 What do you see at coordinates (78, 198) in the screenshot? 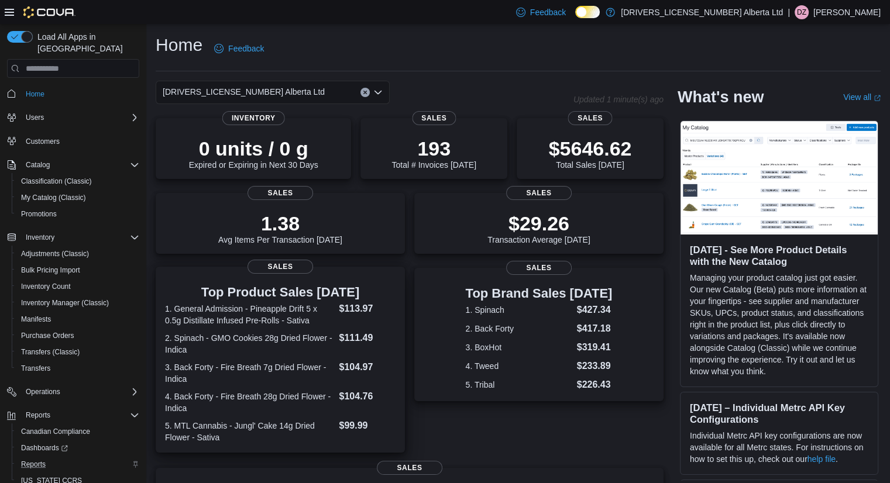
I see `button: My Catalog (Classic)` at bounding box center [78, 198].